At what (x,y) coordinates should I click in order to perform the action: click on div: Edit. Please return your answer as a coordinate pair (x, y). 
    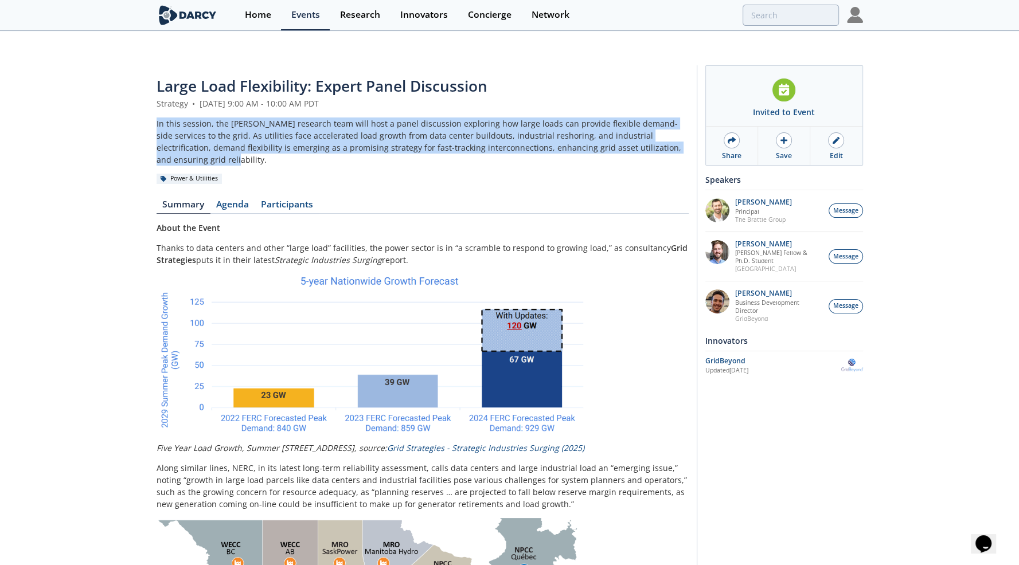
    Looking at the image, I should click on (836, 156).